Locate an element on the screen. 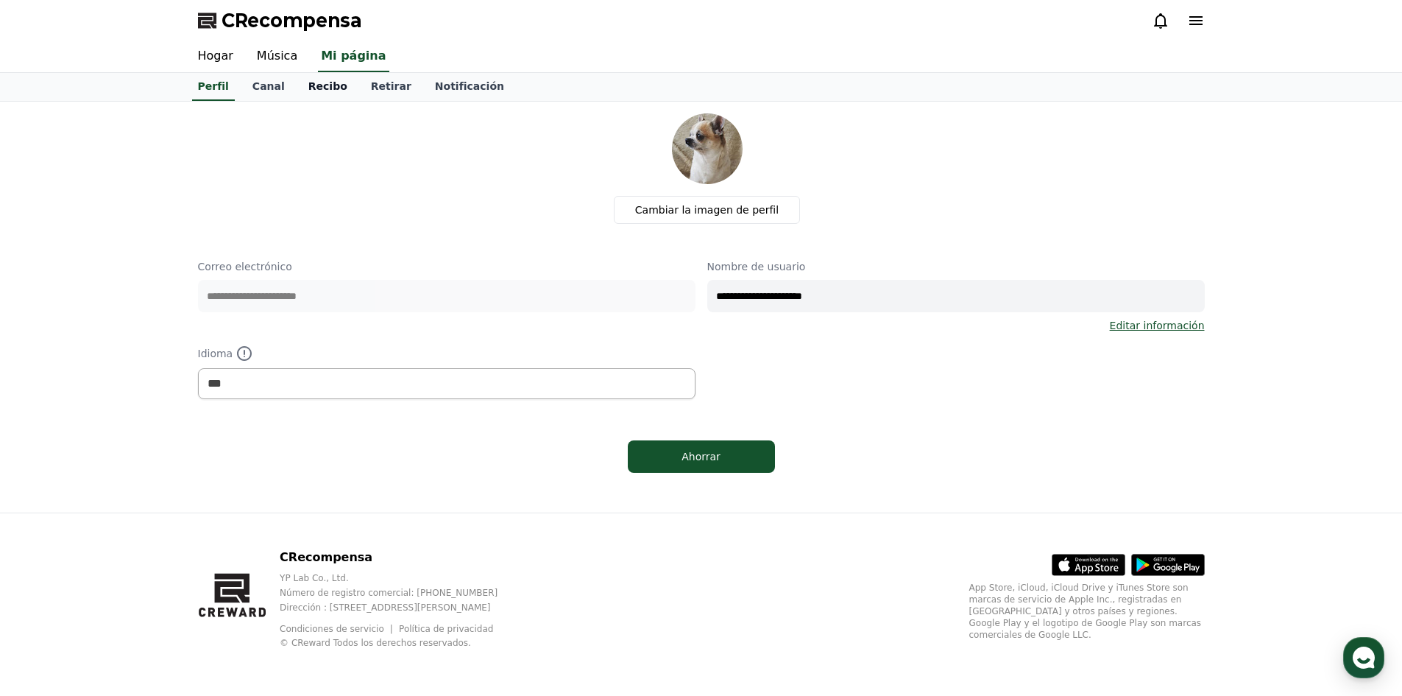 This screenshot has width=1402, height=696. font: Nombre de usuario is located at coordinates (757, 266).